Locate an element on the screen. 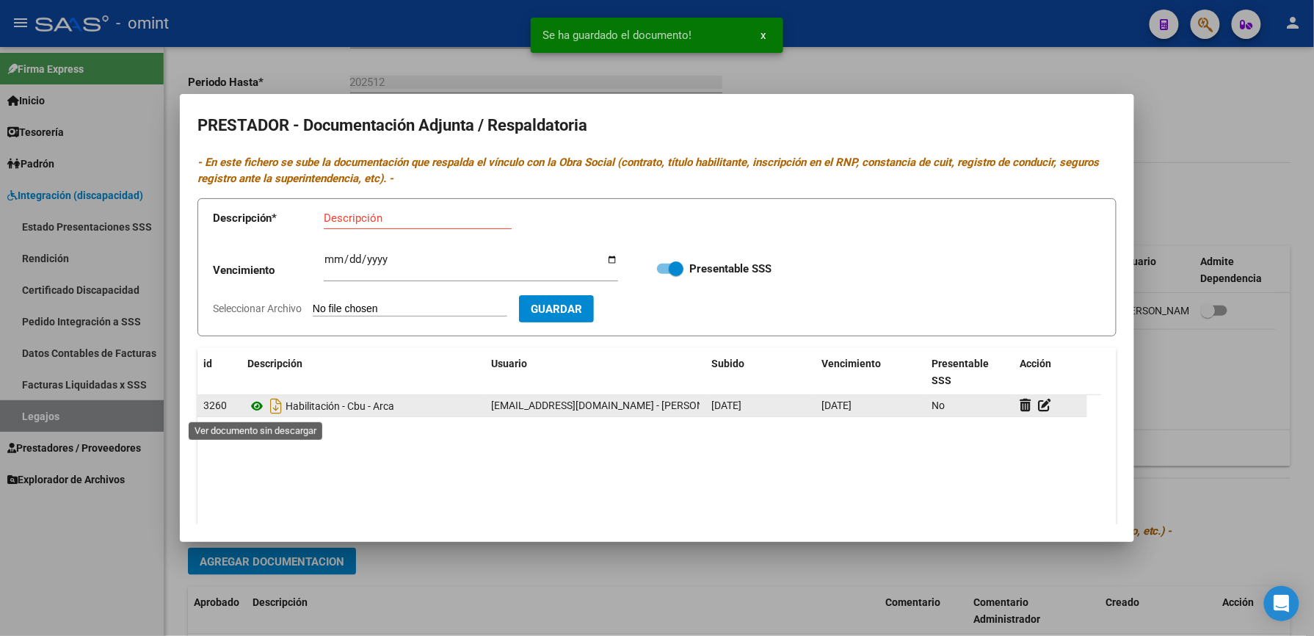 The image size is (1314, 636). strong: Presentable SSS is located at coordinates (730, 269).